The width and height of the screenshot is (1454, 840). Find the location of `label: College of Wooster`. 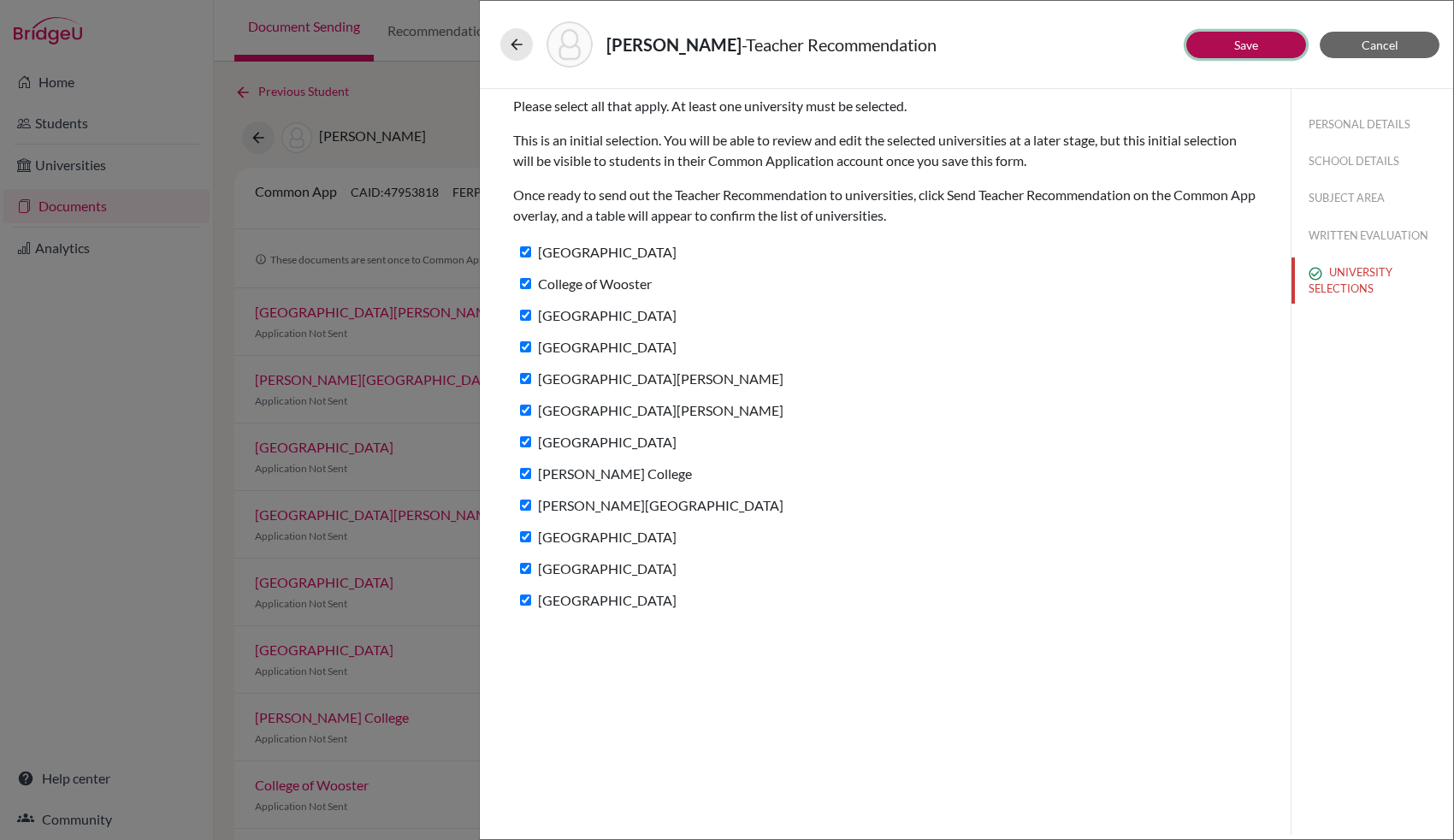

label: College of Wooster is located at coordinates (582, 284).